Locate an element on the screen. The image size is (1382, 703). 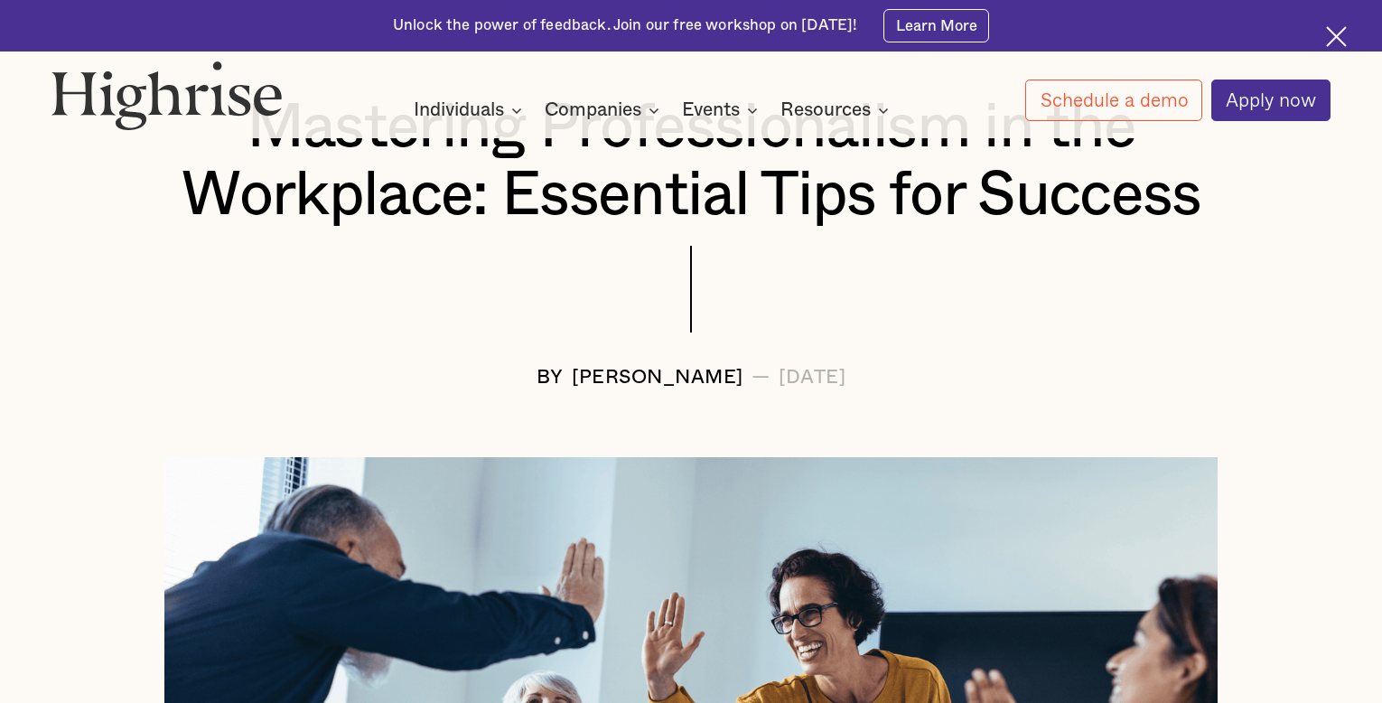
div: BY is located at coordinates (550, 377).